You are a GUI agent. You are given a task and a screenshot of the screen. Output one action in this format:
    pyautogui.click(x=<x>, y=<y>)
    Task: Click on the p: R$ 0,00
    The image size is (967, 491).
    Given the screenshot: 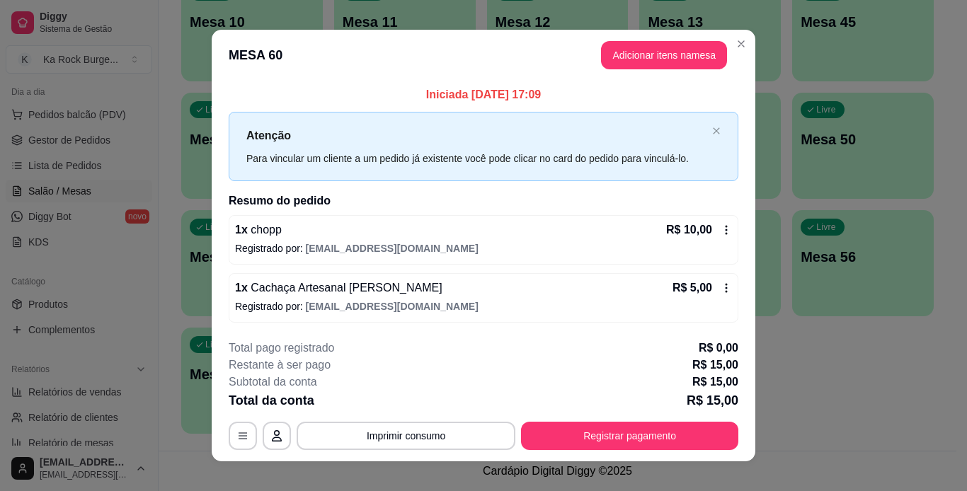 What is the action you would take?
    pyautogui.click(x=719, y=348)
    